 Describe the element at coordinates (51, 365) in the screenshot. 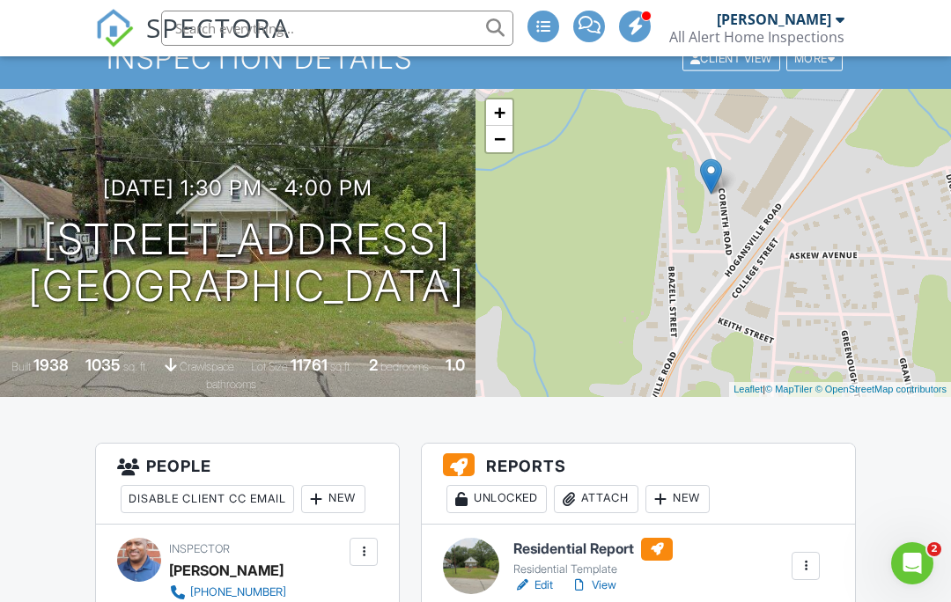

I see `div: 1938` at that location.